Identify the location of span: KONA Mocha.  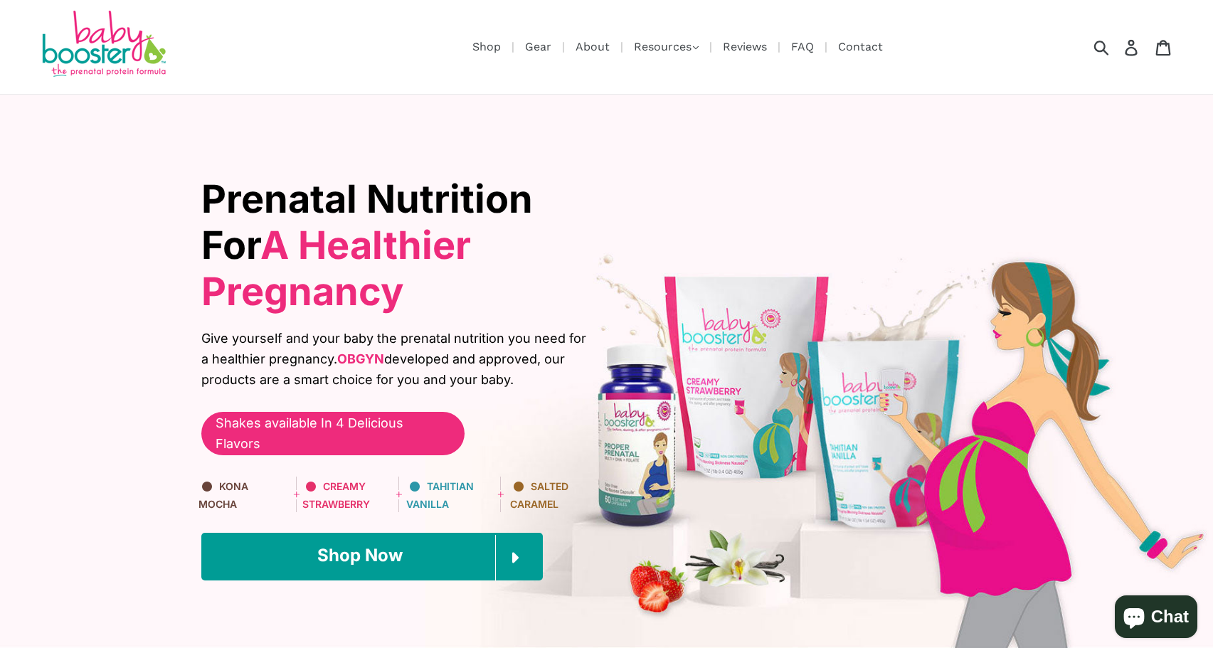
(223, 495).